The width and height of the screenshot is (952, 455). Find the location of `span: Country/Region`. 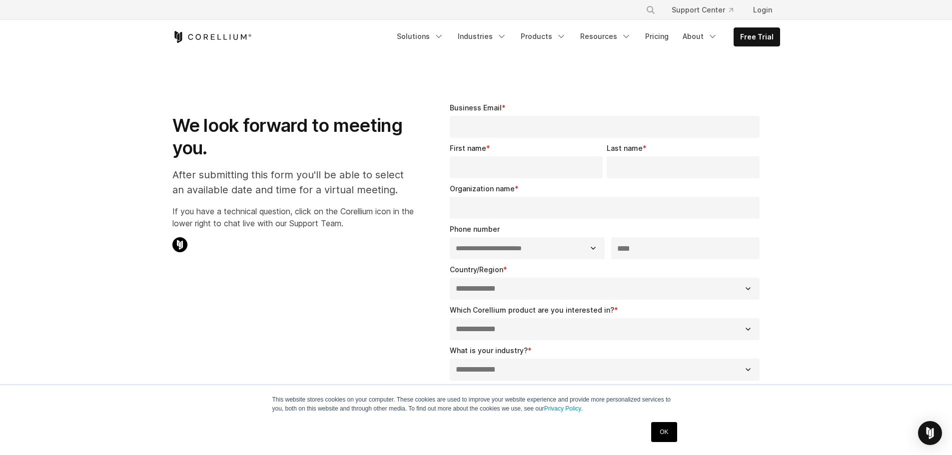

span: Country/Region is located at coordinates (476, 269).